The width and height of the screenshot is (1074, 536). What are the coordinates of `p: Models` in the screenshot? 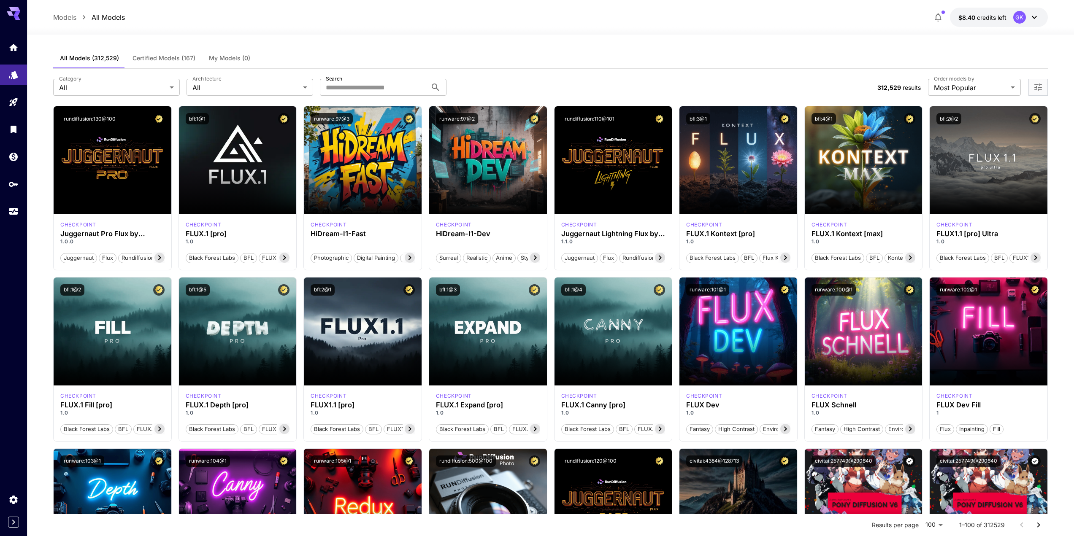 It's located at (65, 17).